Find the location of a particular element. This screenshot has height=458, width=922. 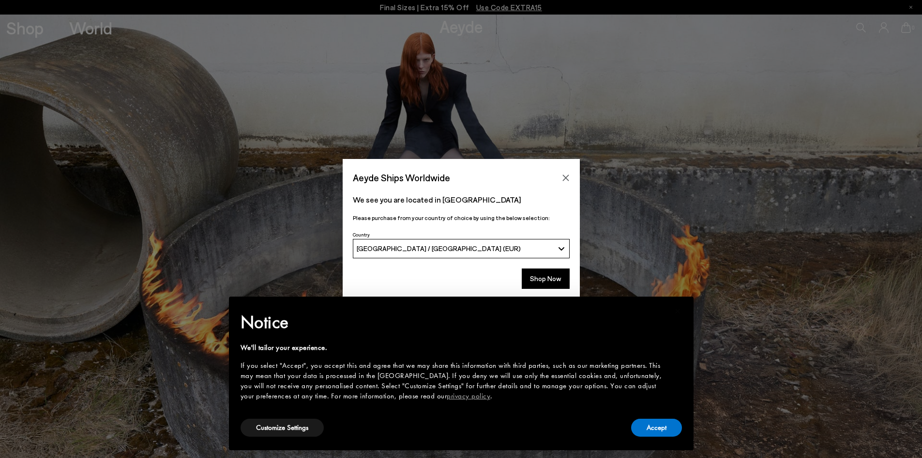

button: Close is located at coordinates (566, 178).